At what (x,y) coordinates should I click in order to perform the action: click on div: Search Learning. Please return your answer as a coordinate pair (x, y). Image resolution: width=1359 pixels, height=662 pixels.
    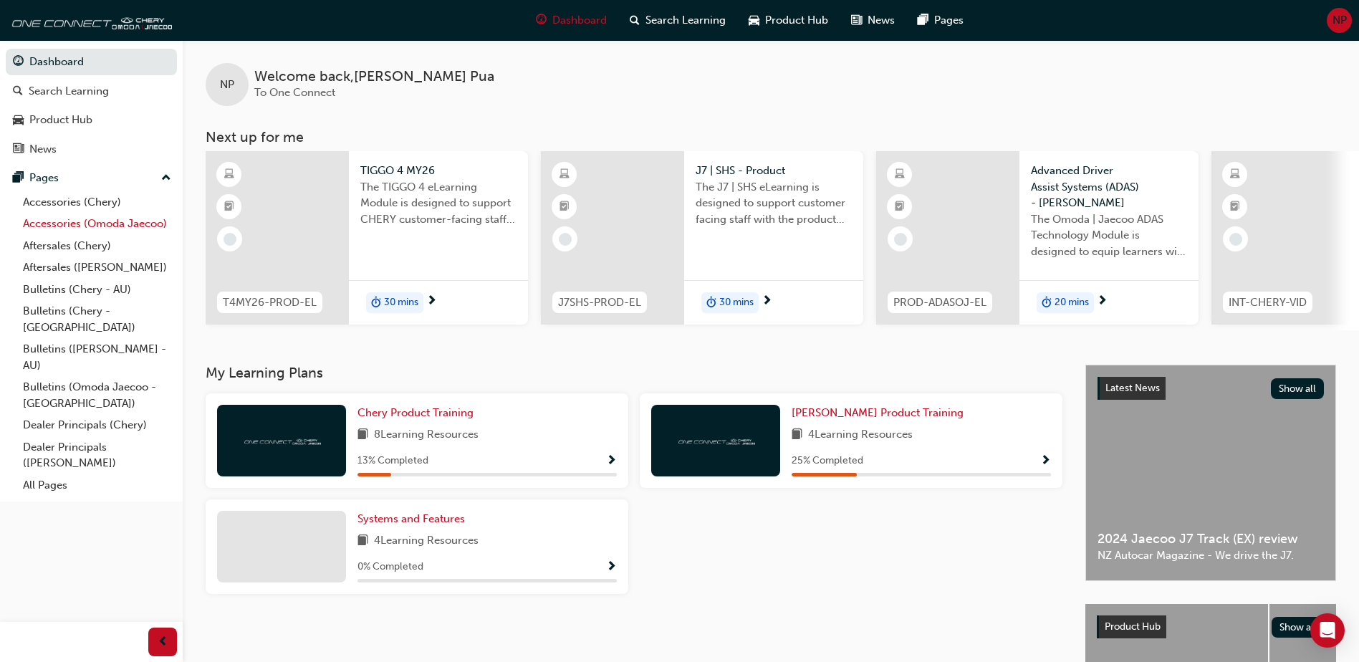
    Looking at the image, I should click on (69, 91).